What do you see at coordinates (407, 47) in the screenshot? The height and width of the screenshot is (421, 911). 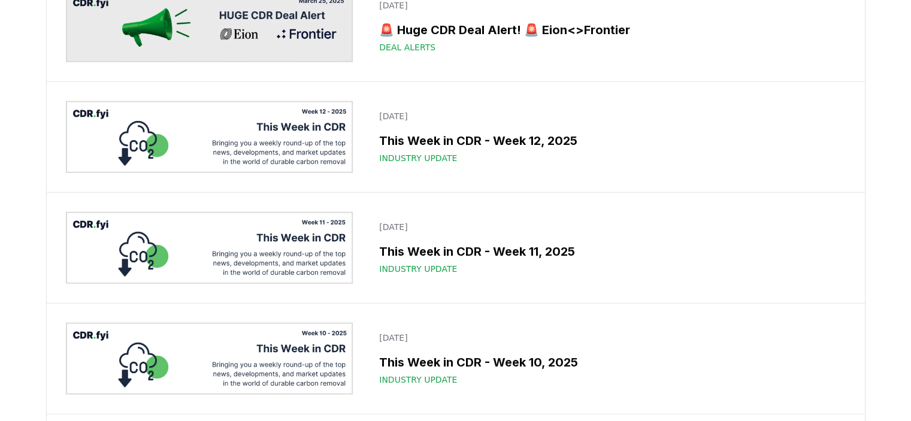 I see `span: Deal Alerts` at bounding box center [407, 47].